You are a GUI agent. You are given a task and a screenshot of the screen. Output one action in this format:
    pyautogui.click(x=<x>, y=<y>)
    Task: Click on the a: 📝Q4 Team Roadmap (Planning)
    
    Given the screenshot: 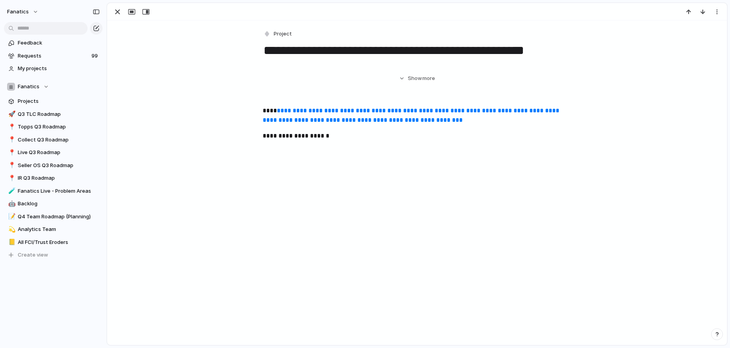 What is the action you would take?
    pyautogui.click(x=53, y=217)
    